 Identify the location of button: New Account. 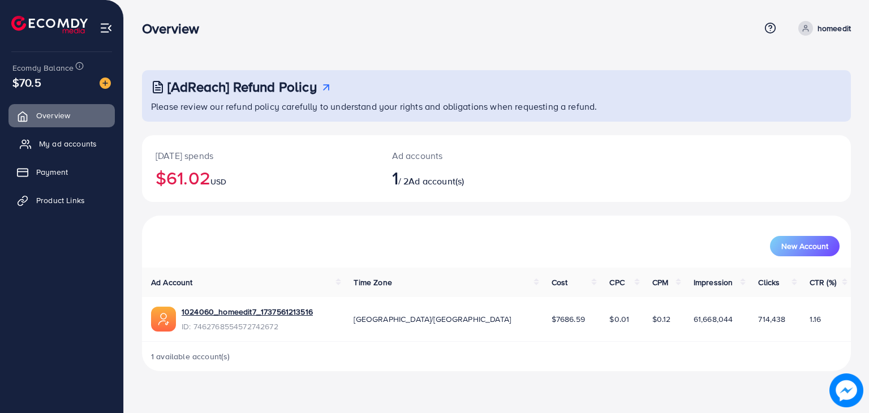
(805, 246).